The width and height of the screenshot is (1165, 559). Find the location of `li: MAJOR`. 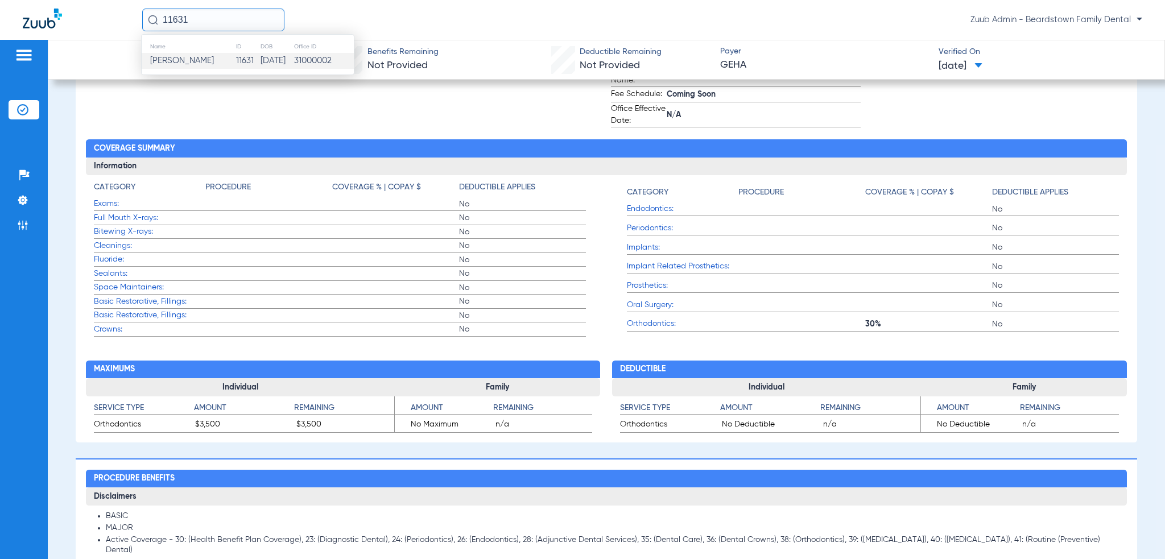

li: MAJOR is located at coordinates (613, 529).